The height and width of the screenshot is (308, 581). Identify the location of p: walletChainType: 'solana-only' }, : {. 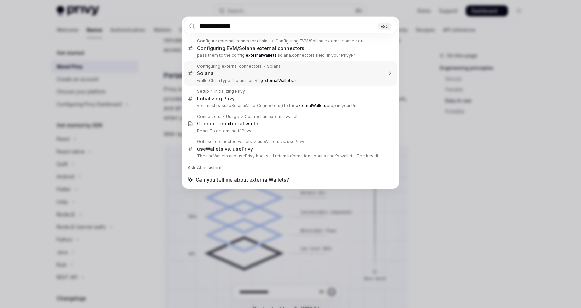
(290, 81).